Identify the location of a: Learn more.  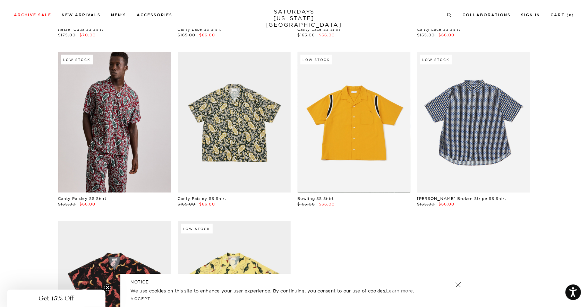
(399, 291).